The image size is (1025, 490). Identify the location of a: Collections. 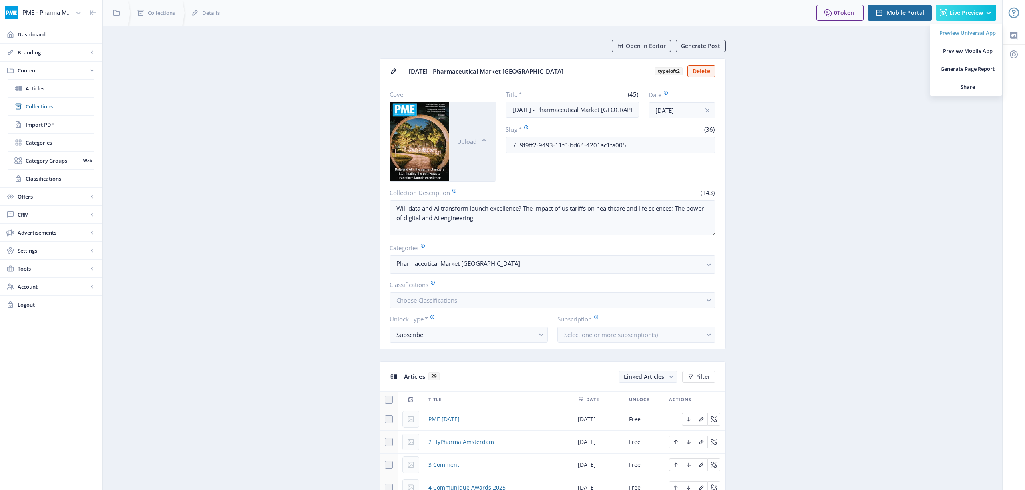
(51, 106).